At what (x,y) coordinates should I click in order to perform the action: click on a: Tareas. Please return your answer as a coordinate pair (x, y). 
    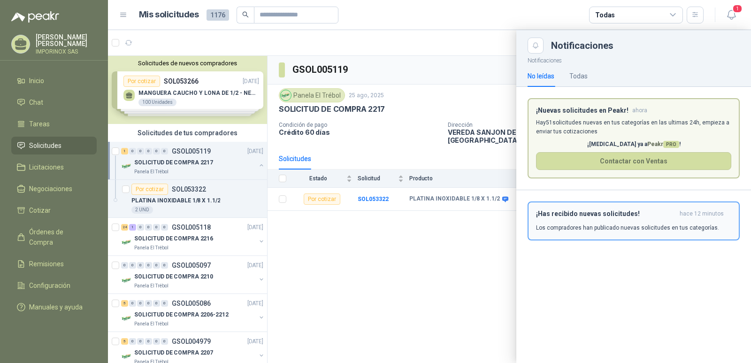
    Looking at the image, I should click on (54, 124).